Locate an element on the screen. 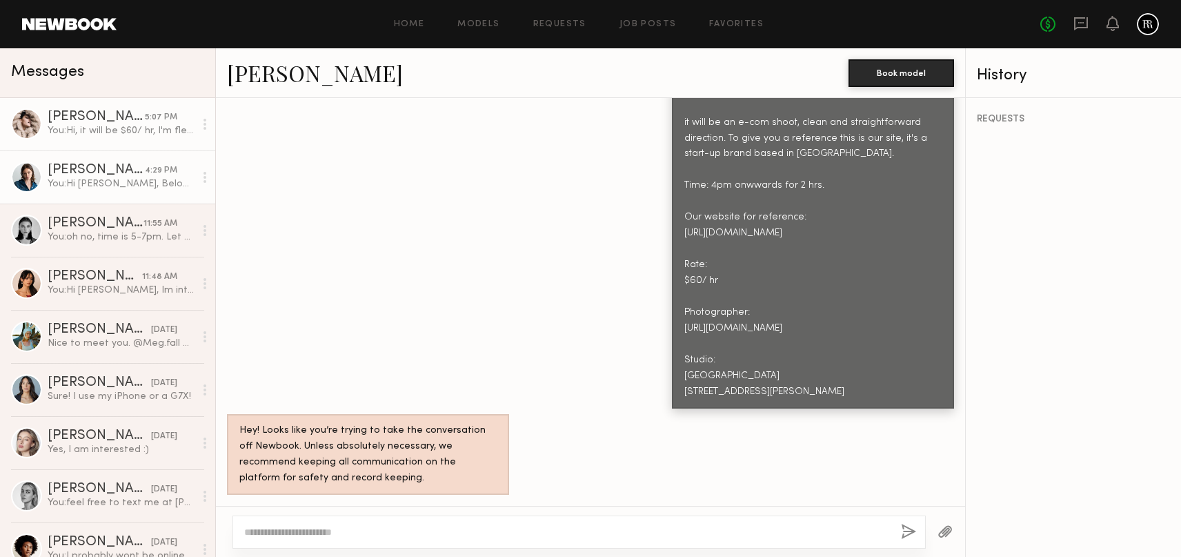 This screenshot has height=557, width=1181. div: REQUESTS is located at coordinates (1073, 119).